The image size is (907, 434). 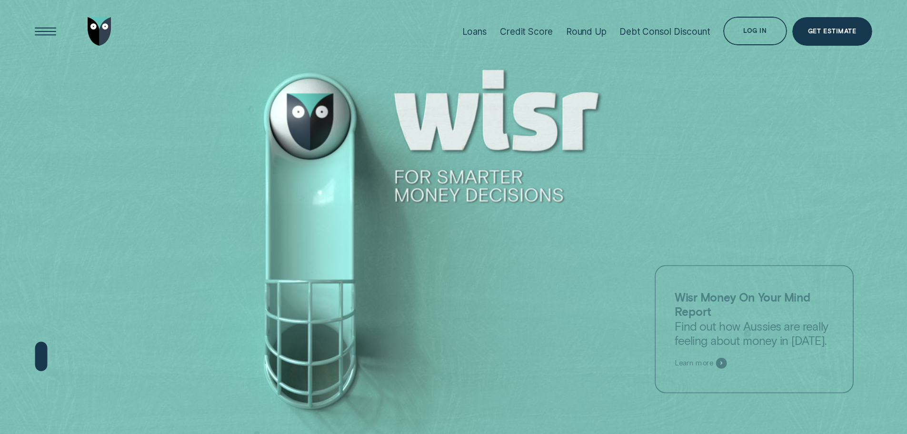 I want to click on a: Get Estimate, so click(x=832, y=31).